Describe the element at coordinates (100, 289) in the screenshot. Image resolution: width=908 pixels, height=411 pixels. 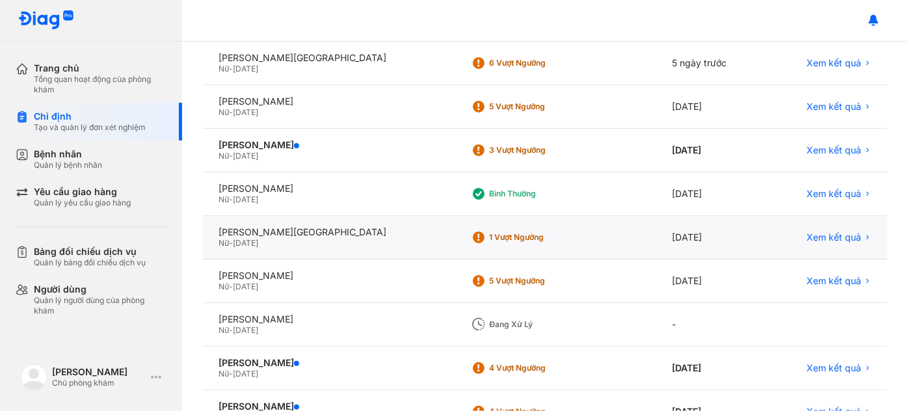
I see `div: Người dùng` at that location.